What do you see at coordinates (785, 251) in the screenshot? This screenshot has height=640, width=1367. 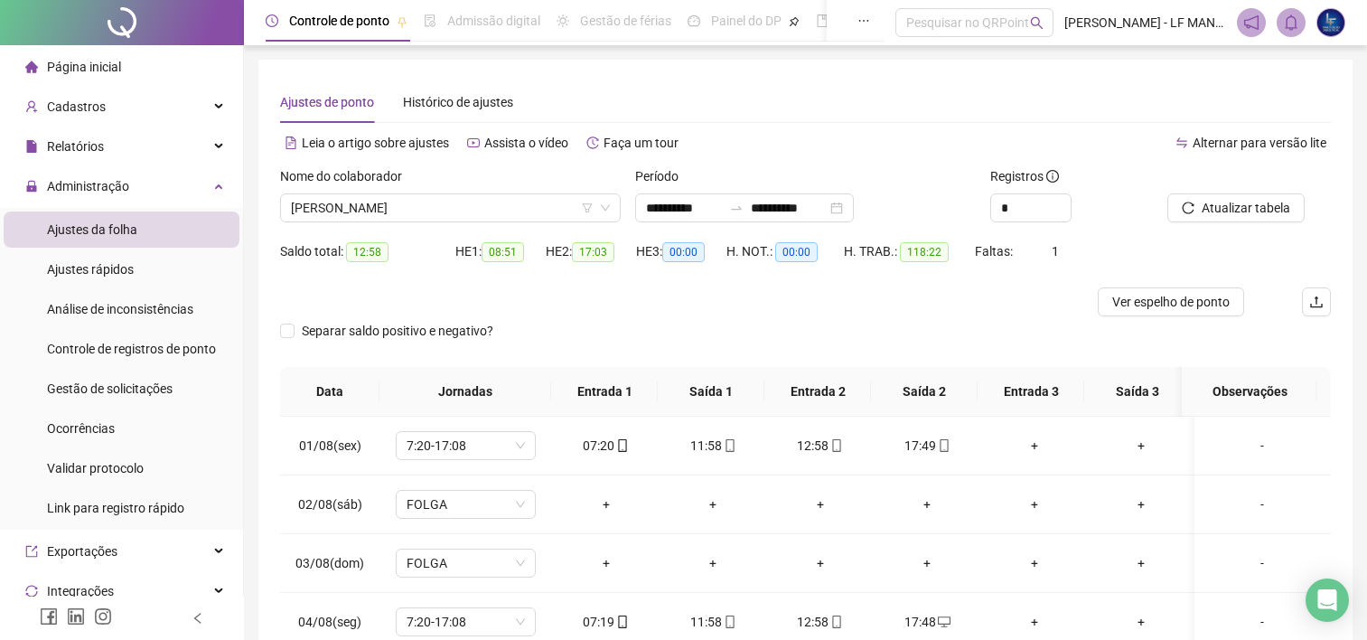 I see `div: H. NOT.:` at bounding box center [785, 251].